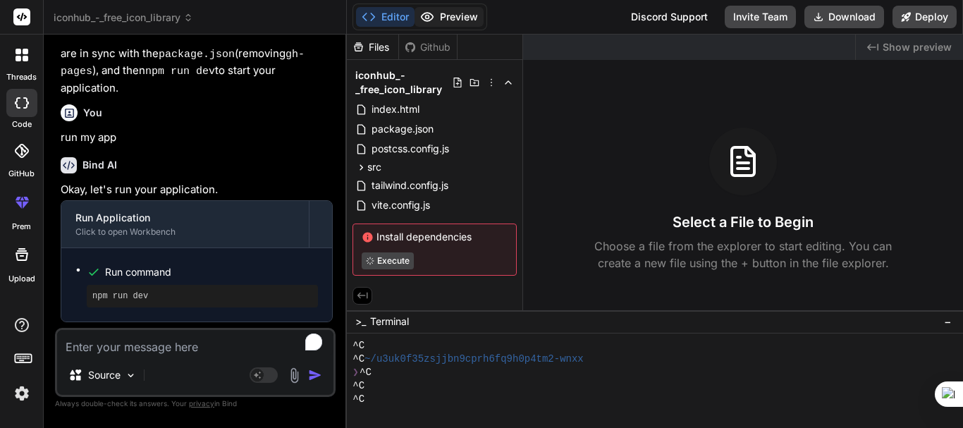 This screenshot has height=428, width=963. Describe the element at coordinates (130, 375) in the screenshot. I see `img: Pick Models` at that location.